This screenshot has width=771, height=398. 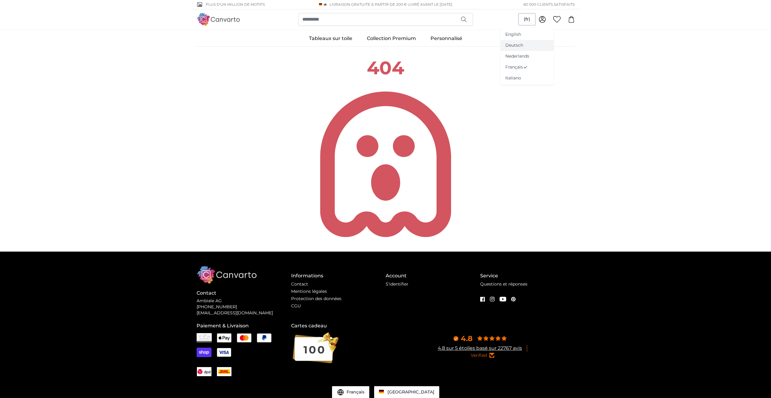 What do you see at coordinates (244, 293) in the screenshot?
I see `h4: Contact` at bounding box center [244, 293].